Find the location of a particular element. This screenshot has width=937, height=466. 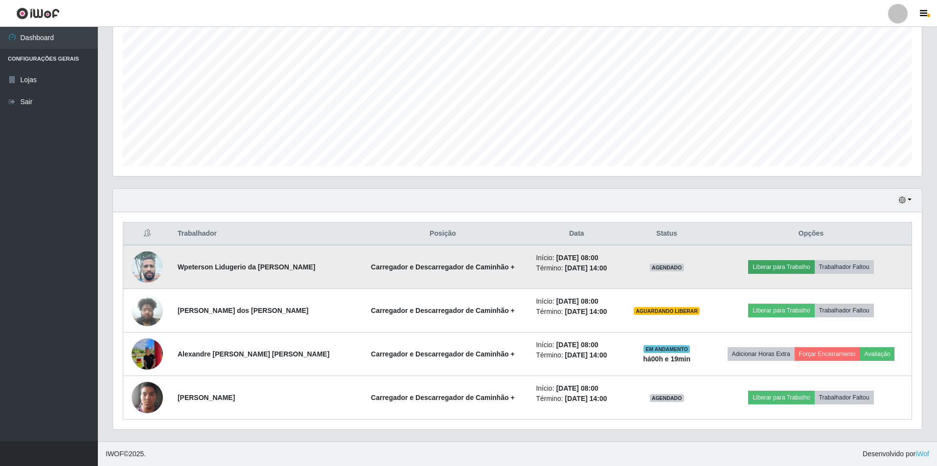

img: 1751250700019.jpeg is located at coordinates (147, 354).